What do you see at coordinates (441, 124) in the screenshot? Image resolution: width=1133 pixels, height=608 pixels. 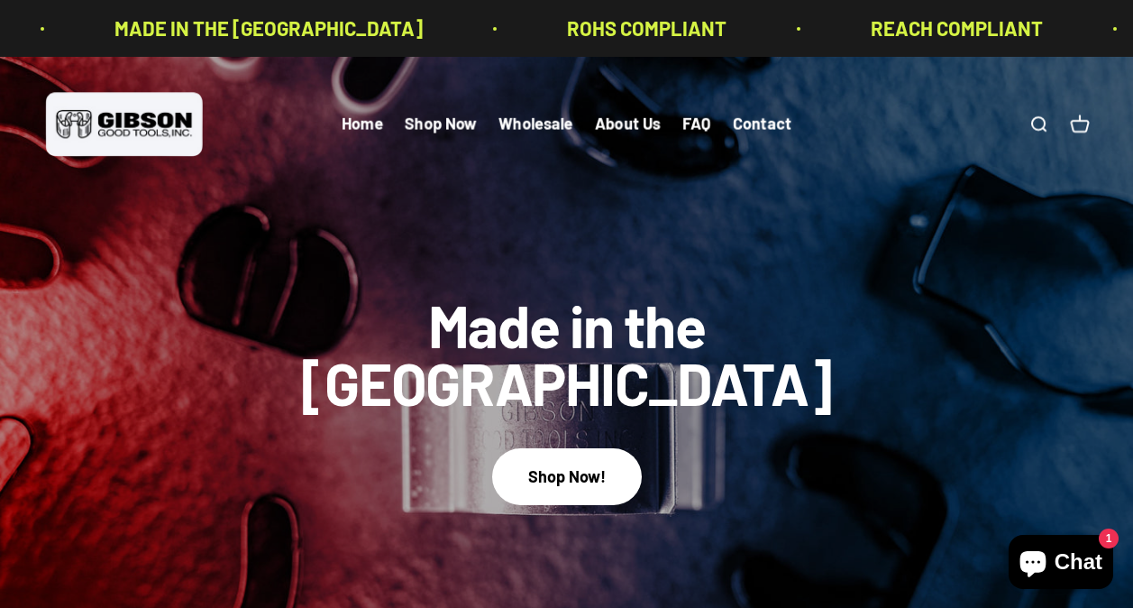 I see `a: Shop Now` at bounding box center [441, 124].